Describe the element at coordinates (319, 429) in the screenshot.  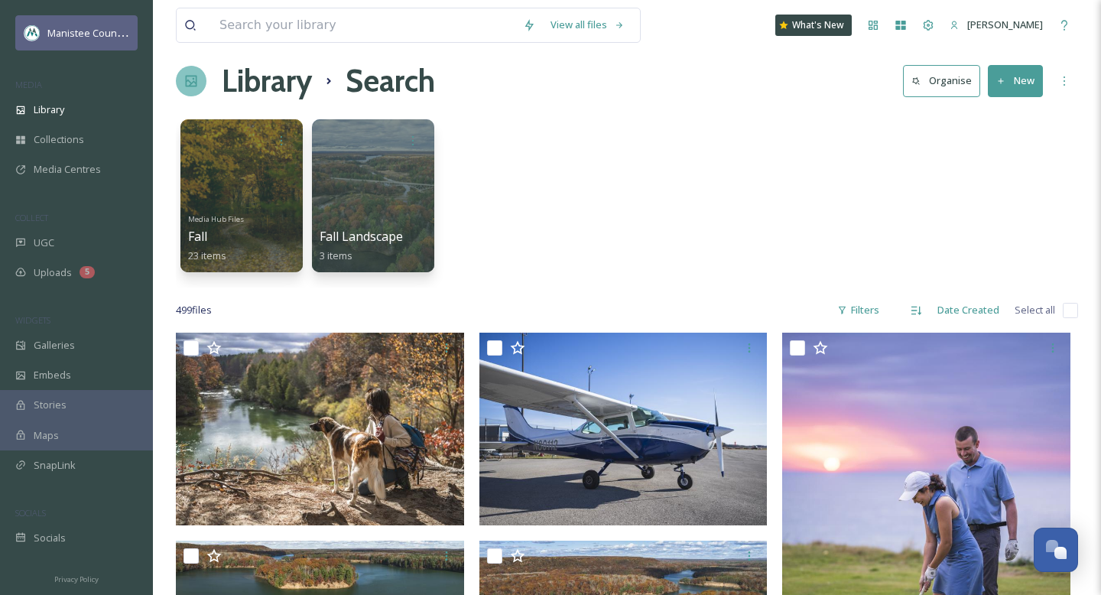
I see `img: ManisteeFall-53092 (2).jpg` at that location.